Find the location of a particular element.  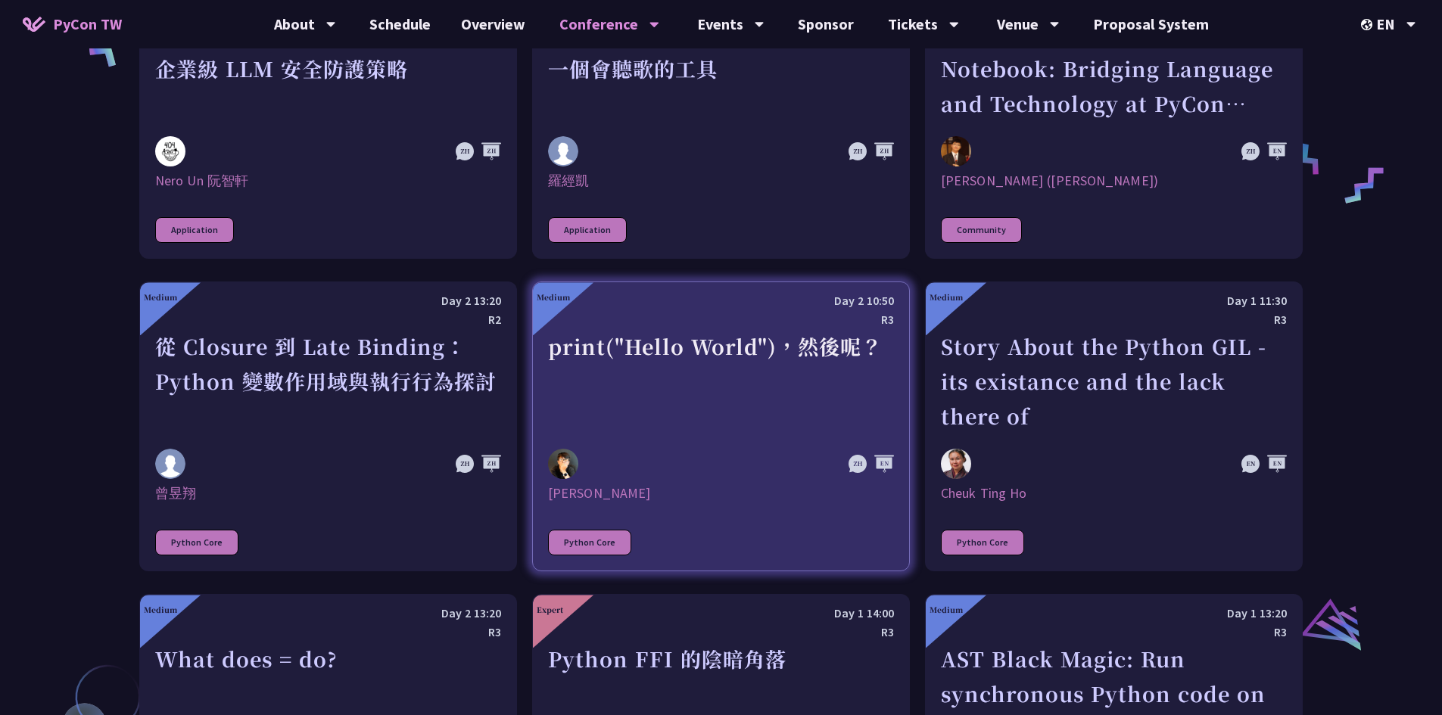

div: Story About the Python GIL - its existance and the lack there of is located at coordinates (1113, 381).